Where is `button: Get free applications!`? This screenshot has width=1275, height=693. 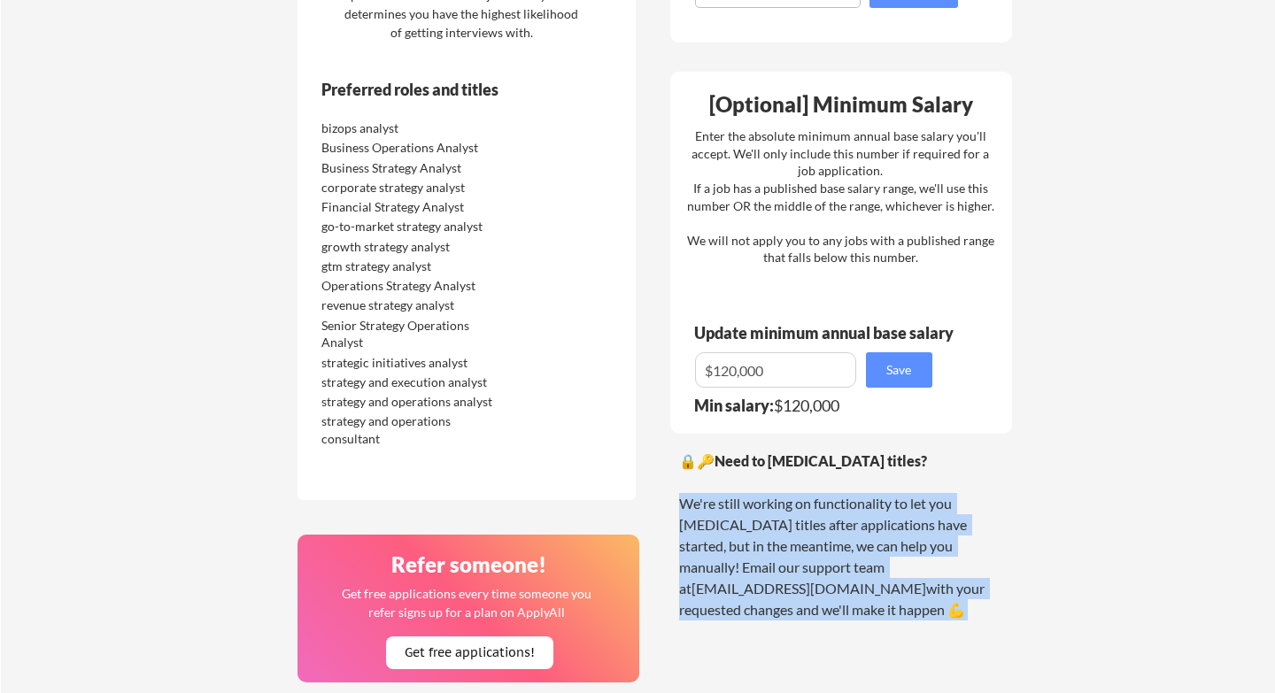 button: Get free applications! is located at coordinates (469, 652).